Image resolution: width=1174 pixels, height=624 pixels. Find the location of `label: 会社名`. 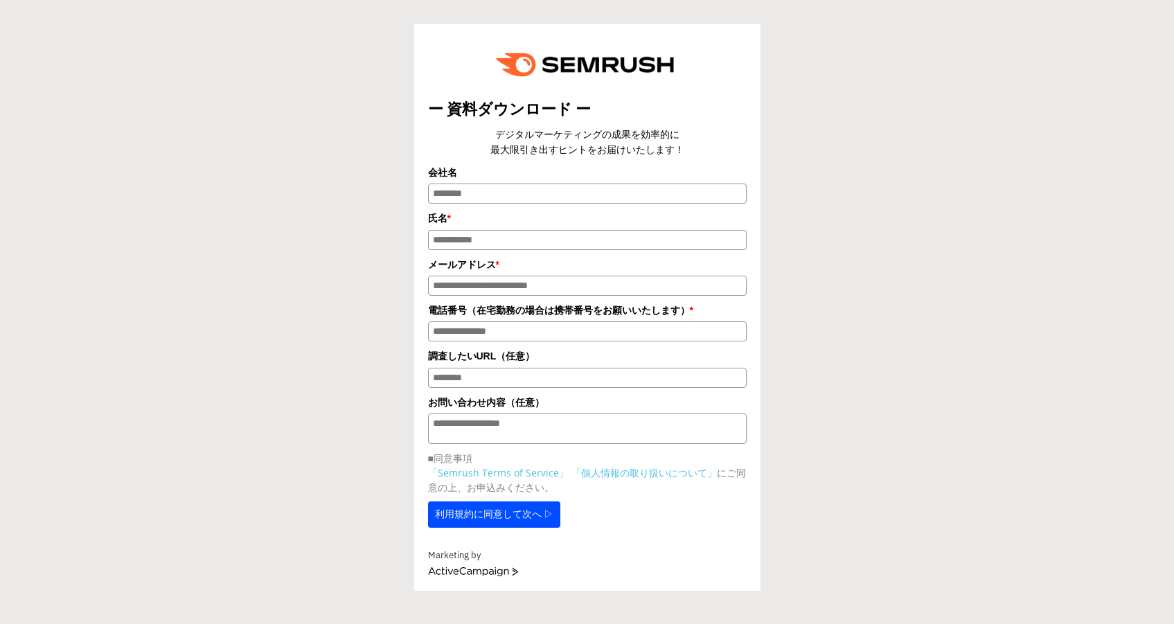

label: 会社名 is located at coordinates (587, 172).